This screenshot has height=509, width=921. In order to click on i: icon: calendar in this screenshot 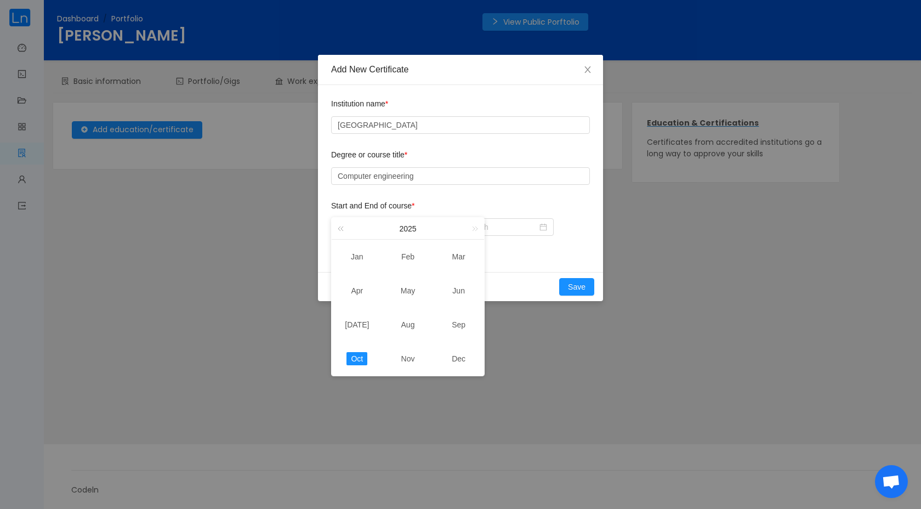, I will do `click(543, 227)`.